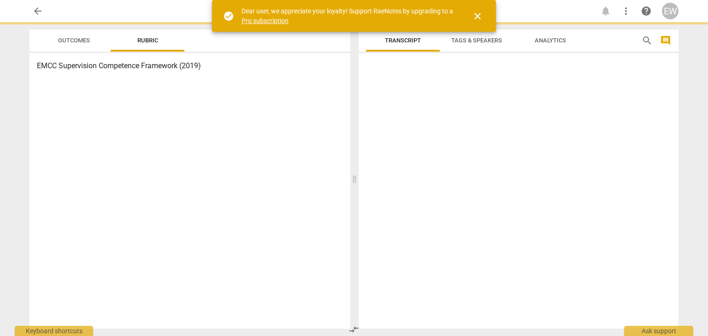  I want to click on span: compare_arrows, so click(354, 329).